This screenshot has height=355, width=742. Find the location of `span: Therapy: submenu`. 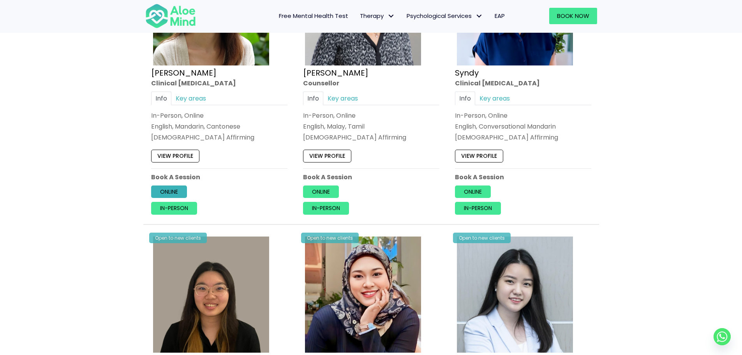

span: Therapy: submenu is located at coordinates (391, 16).